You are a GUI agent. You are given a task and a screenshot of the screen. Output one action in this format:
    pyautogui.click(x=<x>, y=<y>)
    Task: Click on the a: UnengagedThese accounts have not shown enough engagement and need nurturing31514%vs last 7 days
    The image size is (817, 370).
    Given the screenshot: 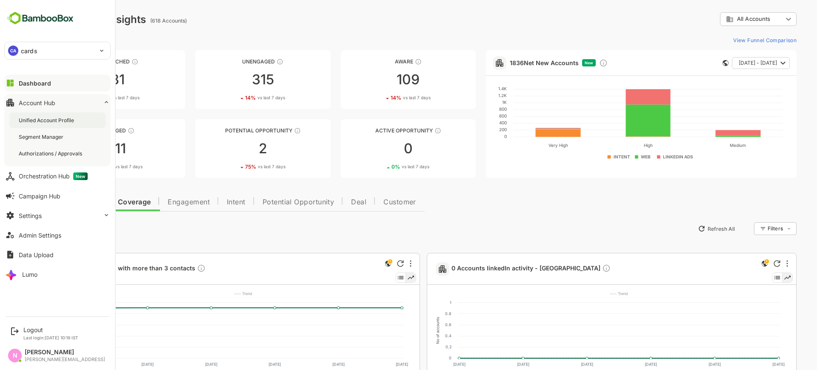 What is the action you would take?
    pyautogui.click(x=233, y=80)
    